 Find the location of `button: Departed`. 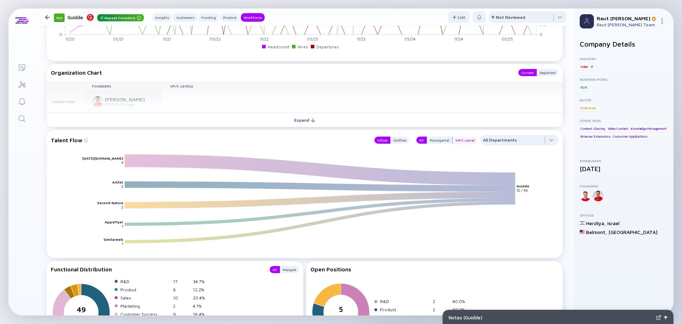

button: Departed is located at coordinates (547, 72).